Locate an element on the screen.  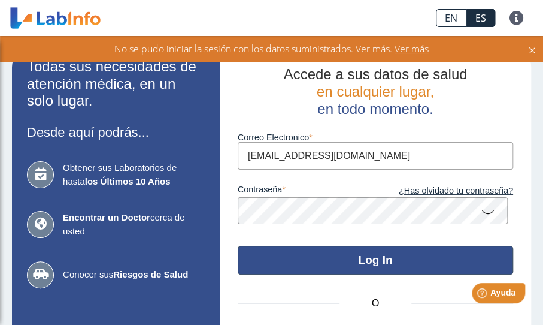
h2: Todas sus necesidades de atención médica, en un solo lugar. is located at coordinates (116, 84).